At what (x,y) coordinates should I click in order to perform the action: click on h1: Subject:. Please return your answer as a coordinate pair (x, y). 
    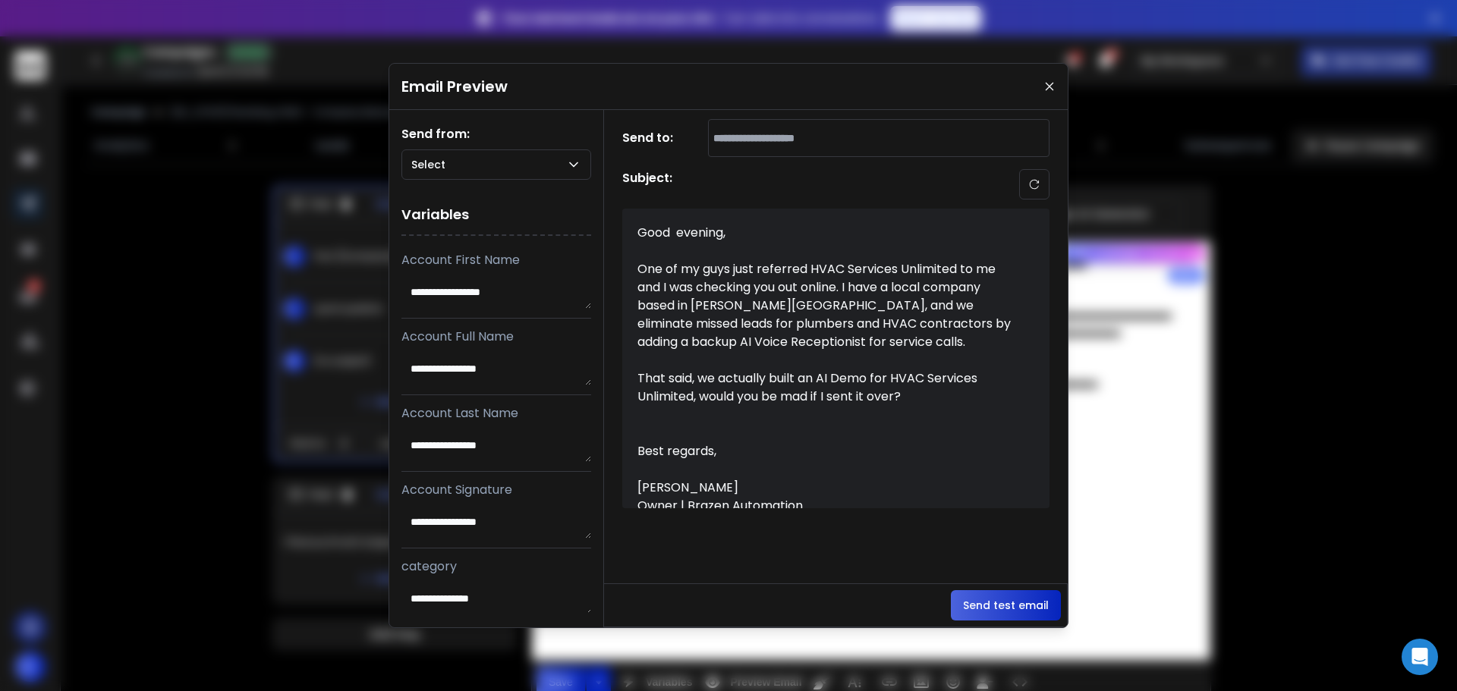
    Looking at the image, I should click on (647, 184).